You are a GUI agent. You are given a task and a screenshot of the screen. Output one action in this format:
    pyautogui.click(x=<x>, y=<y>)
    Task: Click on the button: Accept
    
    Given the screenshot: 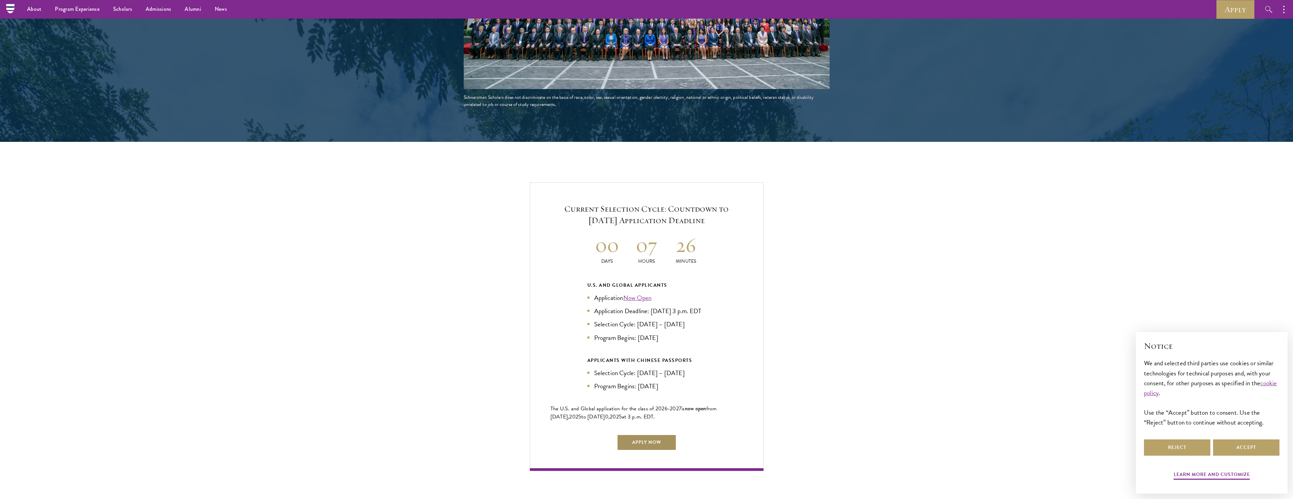 What is the action you would take?
    pyautogui.click(x=1246, y=448)
    